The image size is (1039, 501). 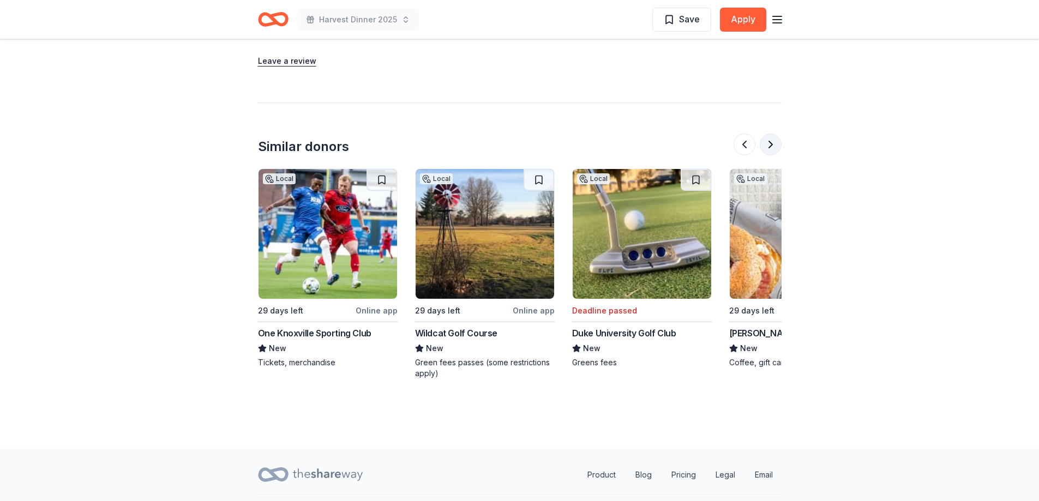 I want to click on a: Home, so click(x=273, y=19).